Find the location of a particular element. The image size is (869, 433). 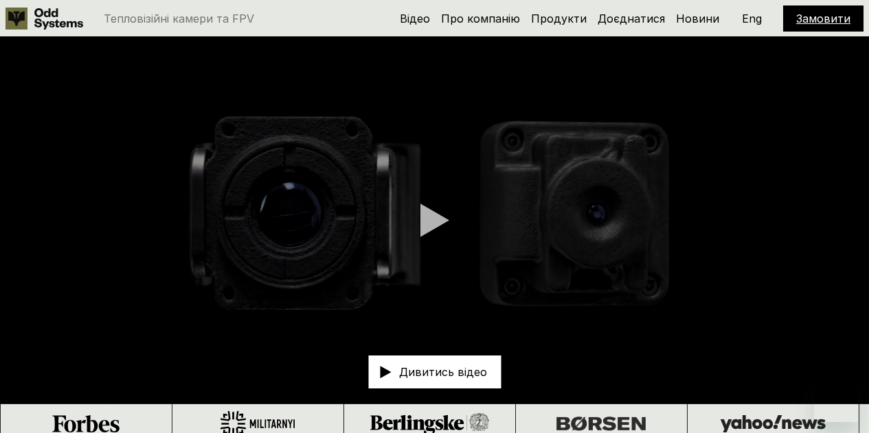

a: Замовити is located at coordinates (823, 19).